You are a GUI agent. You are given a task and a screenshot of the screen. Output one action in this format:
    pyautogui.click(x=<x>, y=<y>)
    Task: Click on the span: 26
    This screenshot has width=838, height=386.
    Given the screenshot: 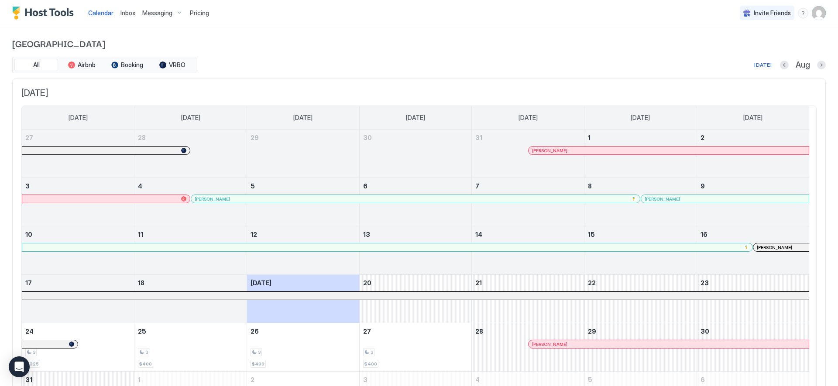 What is the action you would take?
    pyautogui.click(x=254, y=331)
    